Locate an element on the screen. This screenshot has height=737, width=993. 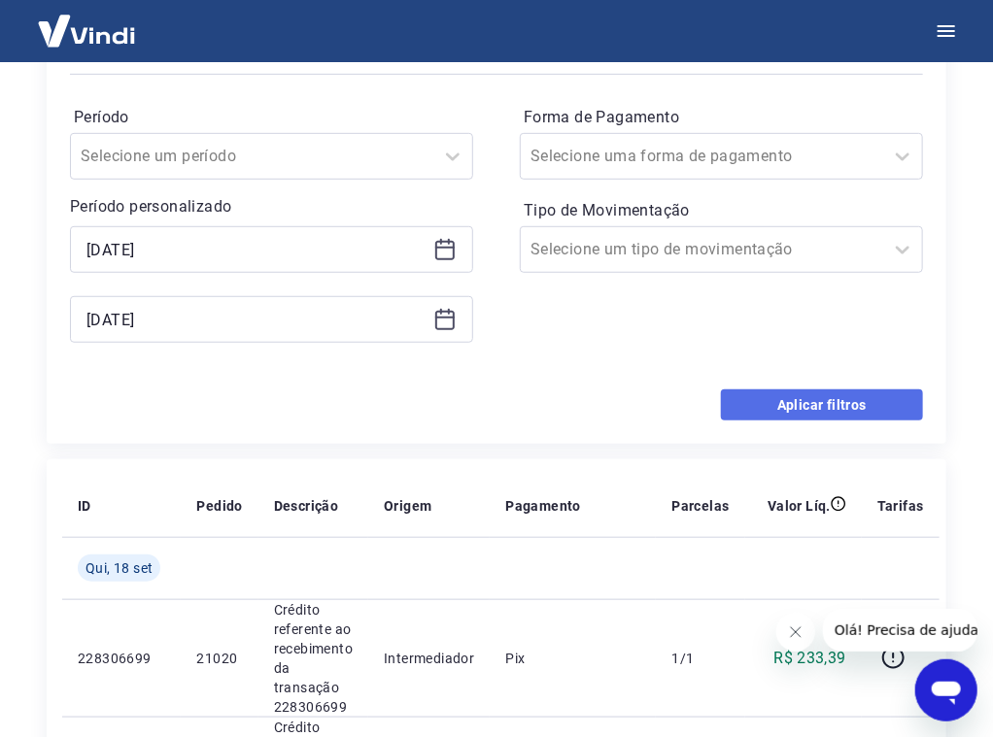
label: Período is located at coordinates (271, 118).